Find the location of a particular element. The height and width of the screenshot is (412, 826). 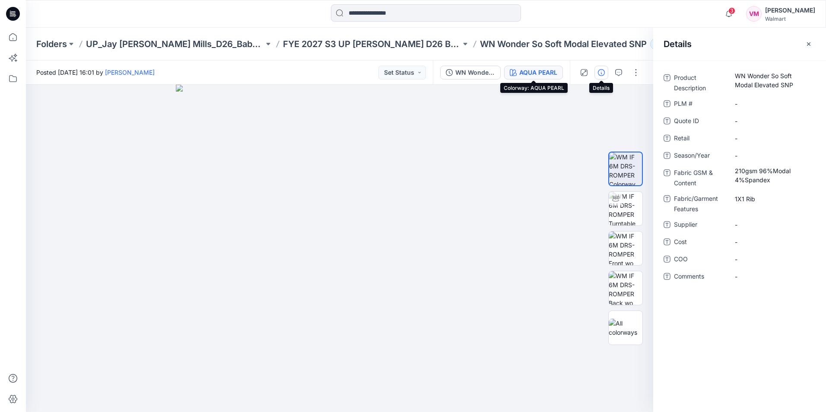

div: VM is located at coordinates (754, 14).